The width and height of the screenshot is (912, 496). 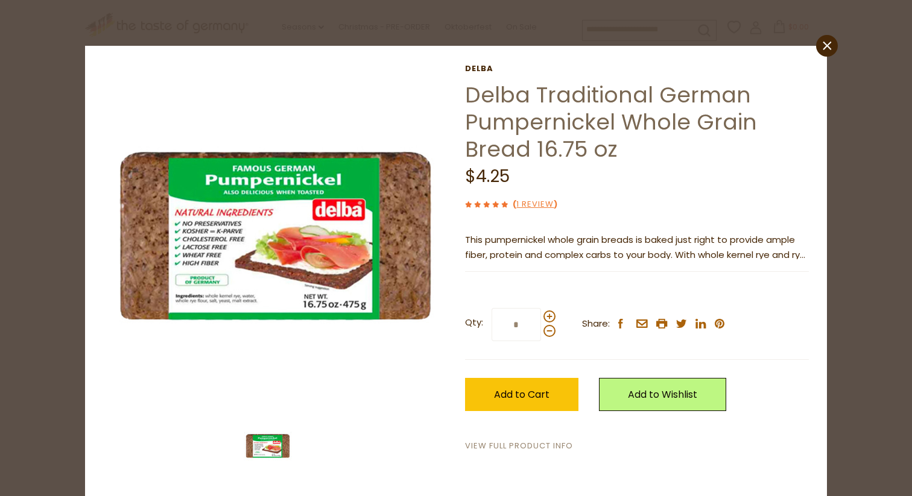 What do you see at coordinates (474, 323) in the screenshot?
I see `strong: Qty:` at bounding box center [474, 323].